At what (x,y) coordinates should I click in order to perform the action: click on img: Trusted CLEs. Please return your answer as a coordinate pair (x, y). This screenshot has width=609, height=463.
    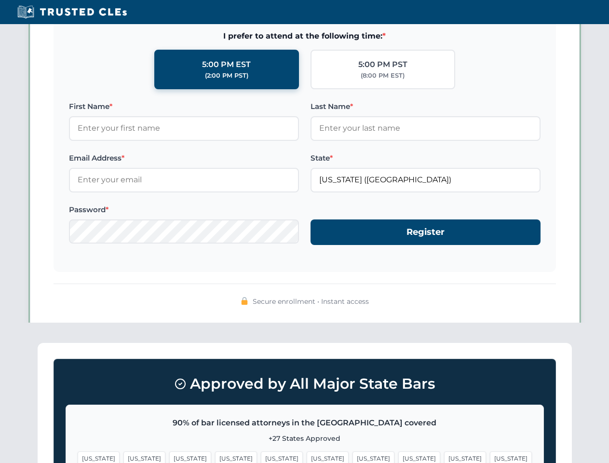
    Looking at the image, I should click on (72, 12).